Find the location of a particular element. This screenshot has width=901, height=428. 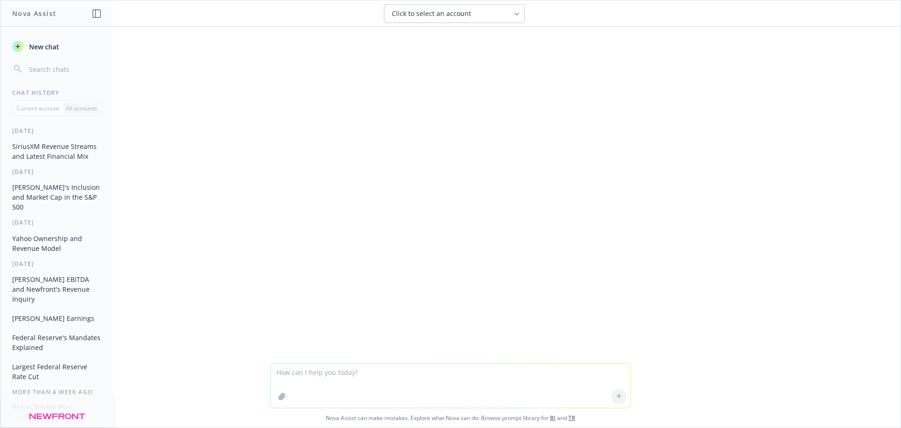

h1: Nova Assist is located at coordinates (34, 13).